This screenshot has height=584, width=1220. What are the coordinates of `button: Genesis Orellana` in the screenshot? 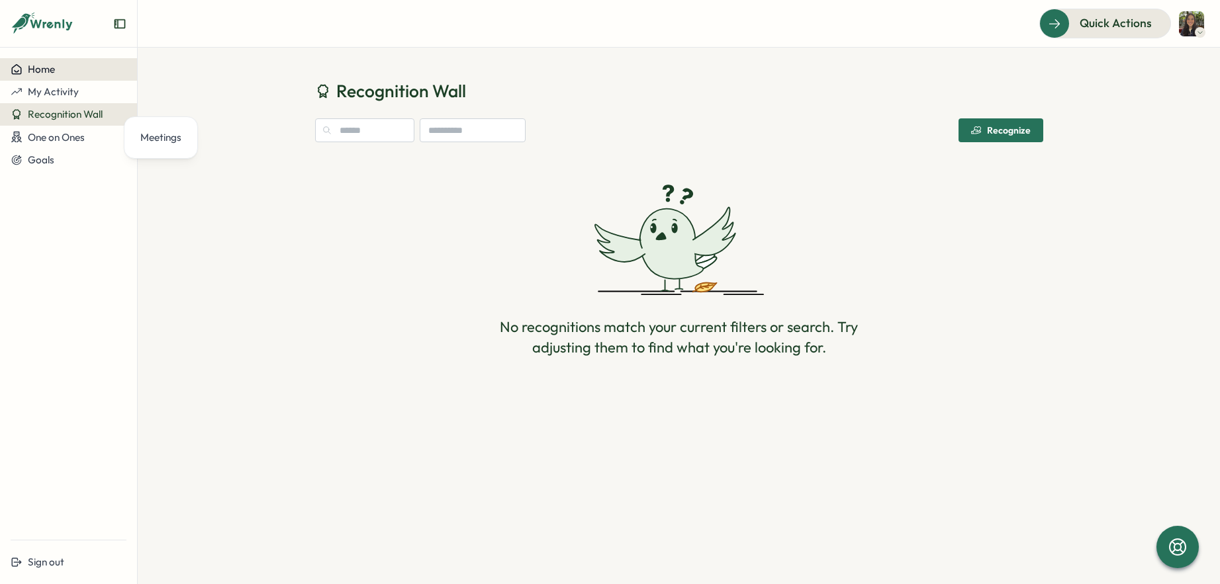 It's located at (1191, 24).